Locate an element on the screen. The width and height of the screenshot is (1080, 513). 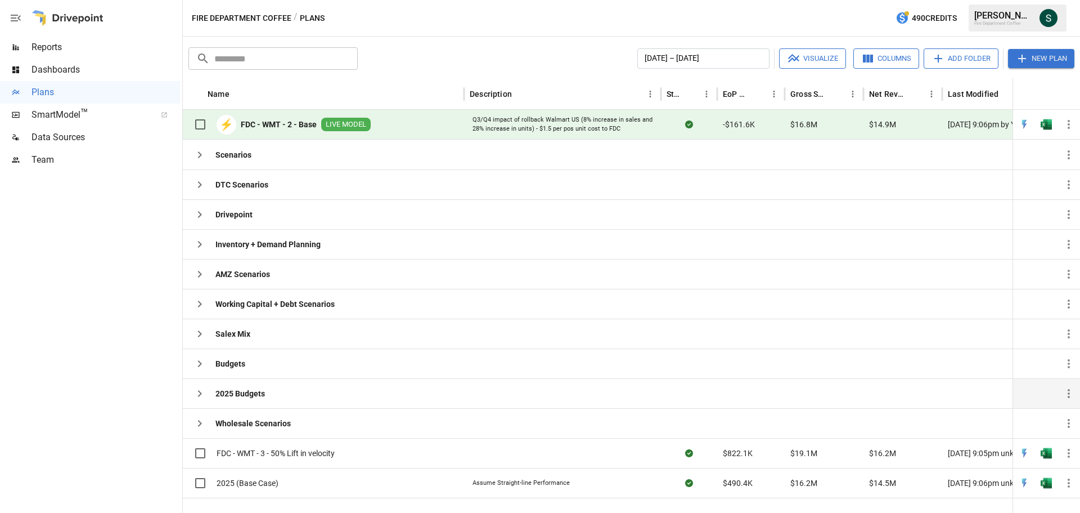
button: Status column menu is located at coordinates (707, 94).